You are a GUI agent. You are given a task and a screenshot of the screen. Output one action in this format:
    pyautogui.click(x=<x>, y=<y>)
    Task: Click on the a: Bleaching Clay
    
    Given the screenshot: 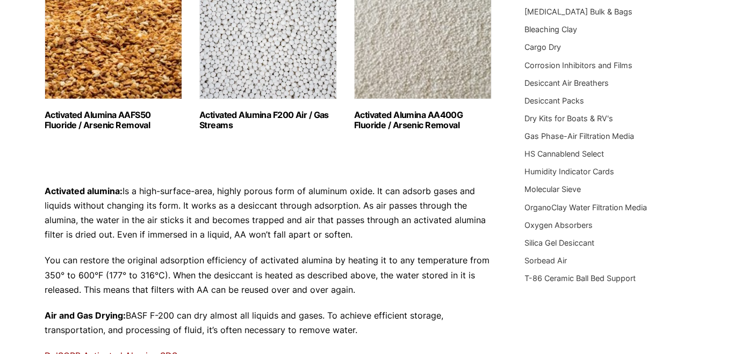 What is the action you would take?
    pyautogui.click(x=551, y=29)
    